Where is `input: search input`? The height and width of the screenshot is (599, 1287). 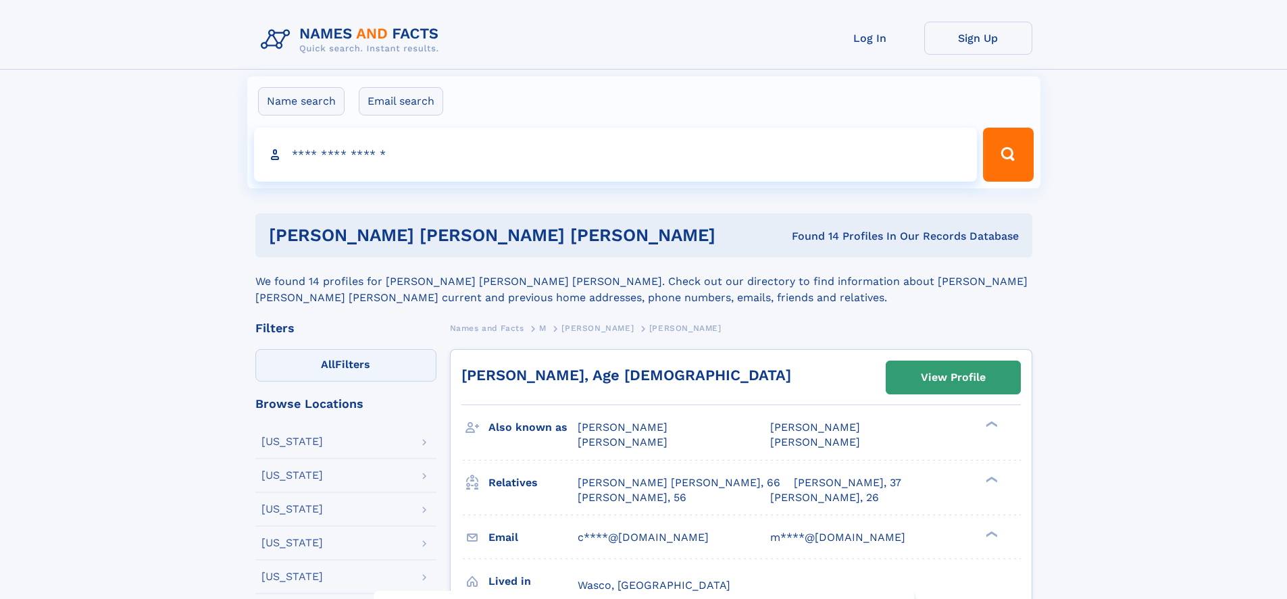
input: search input is located at coordinates (615, 155).